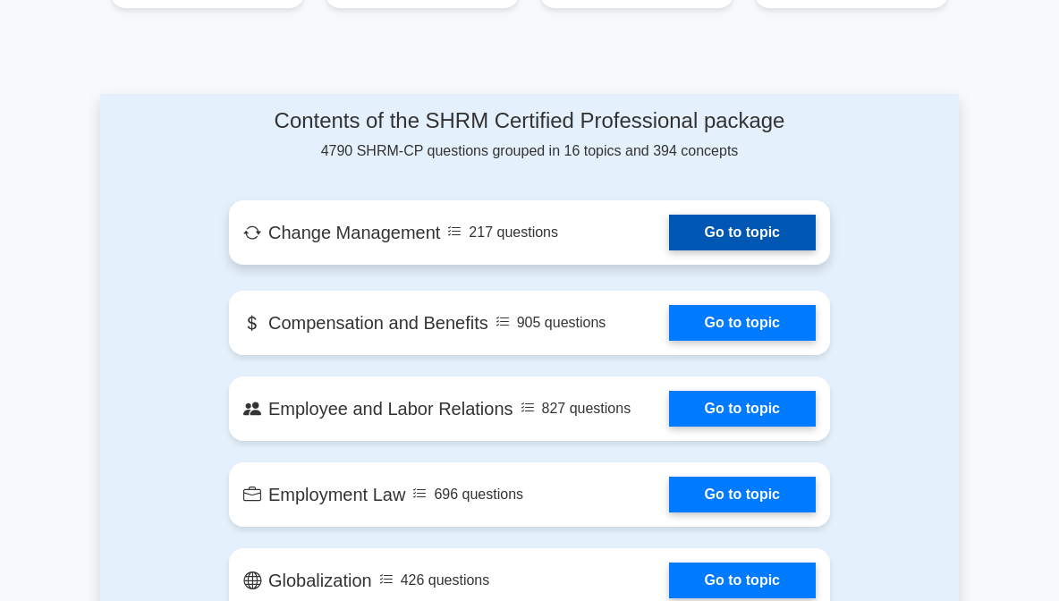 This screenshot has height=601, width=1059. I want to click on h4: Contents of the SHRM Certified Professional package, so click(530, 121).